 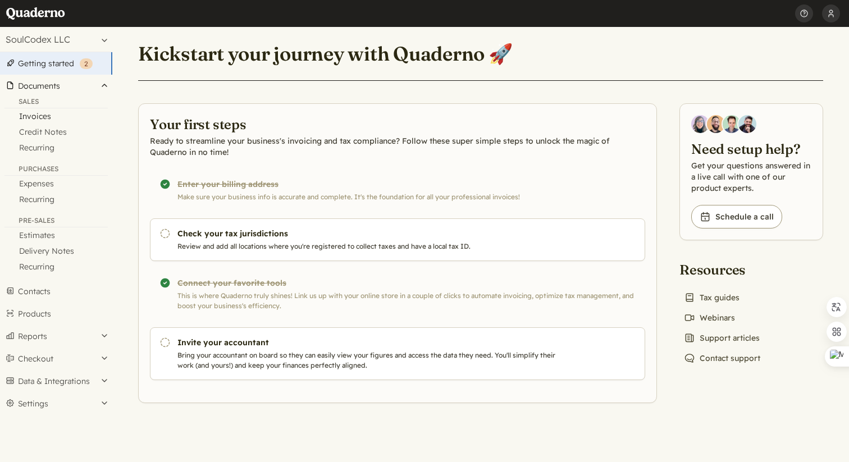 I want to click on img: Diana Carrasco, Account Executive at Quaderno, so click(x=700, y=124).